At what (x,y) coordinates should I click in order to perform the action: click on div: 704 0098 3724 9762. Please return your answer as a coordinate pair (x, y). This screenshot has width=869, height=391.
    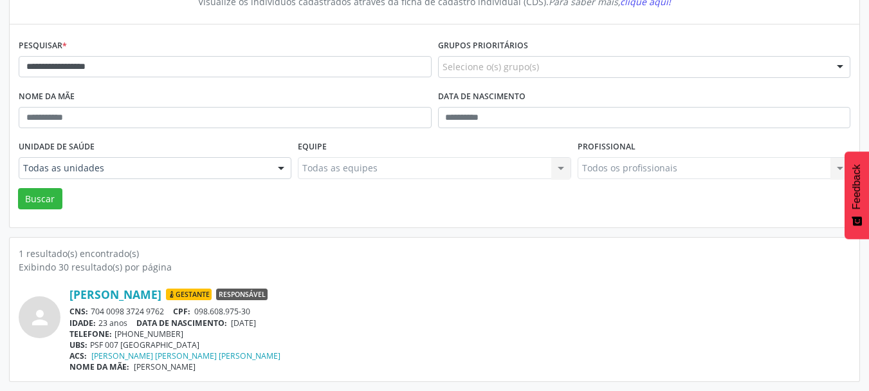
    Looking at the image, I should click on (460, 311).